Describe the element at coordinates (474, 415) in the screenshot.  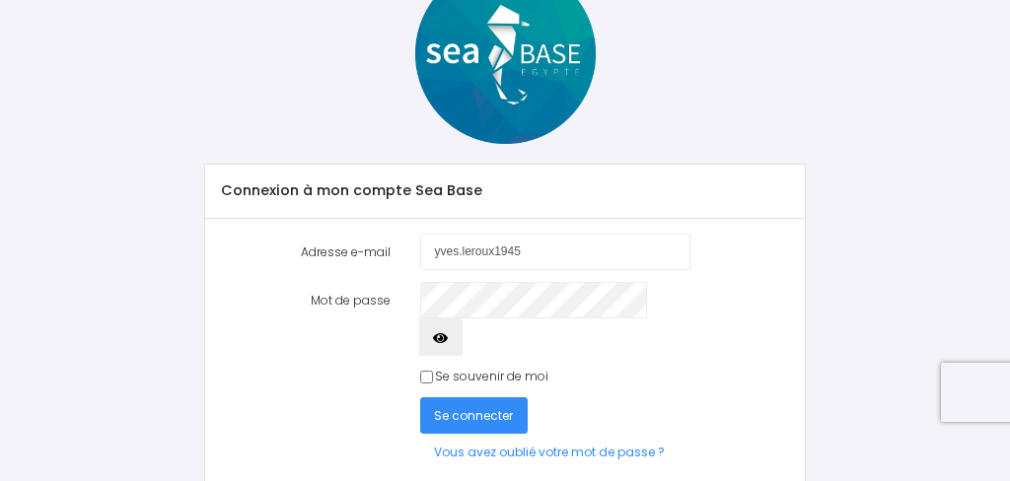
I see `button: Se connecter` at that location.